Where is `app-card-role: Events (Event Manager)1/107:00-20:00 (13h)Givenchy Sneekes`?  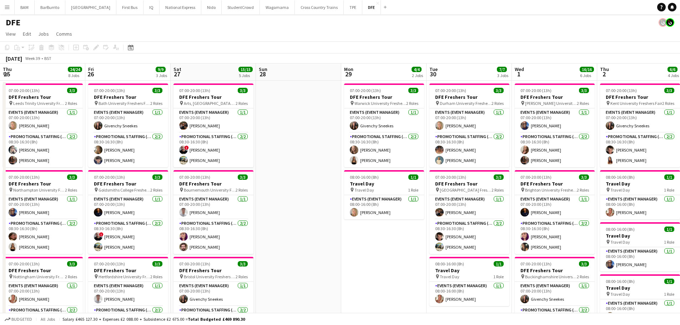 app-card-role: Events (Event Manager)1/107:00-20:00 (13h)Givenchy Sneekes is located at coordinates (640, 121).